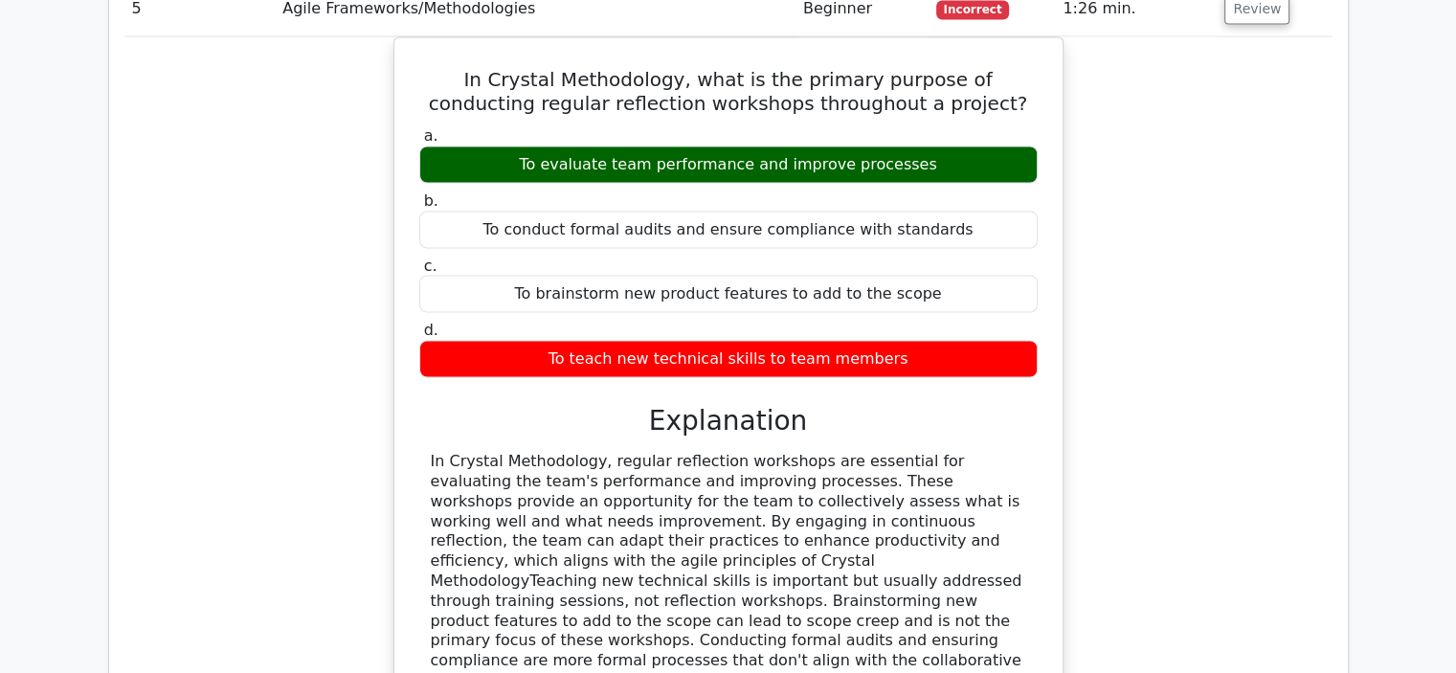 The height and width of the screenshot is (673, 1456). I want to click on div: To evaluate team performance and improve processes, so click(728, 164).